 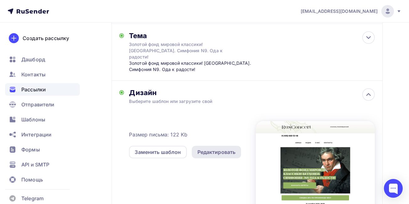 What do you see at coordinates (42, 90) in the screenshot?
I see `a: Рассылки` at bounding box center [42, 90].